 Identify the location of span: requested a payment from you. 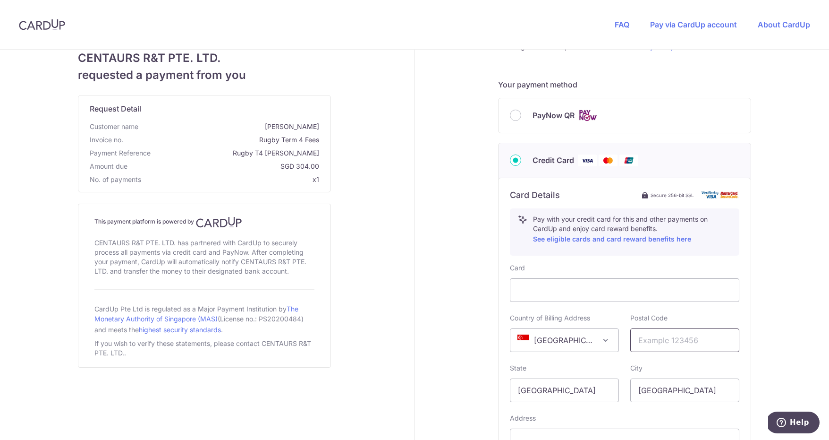
(204, 75).